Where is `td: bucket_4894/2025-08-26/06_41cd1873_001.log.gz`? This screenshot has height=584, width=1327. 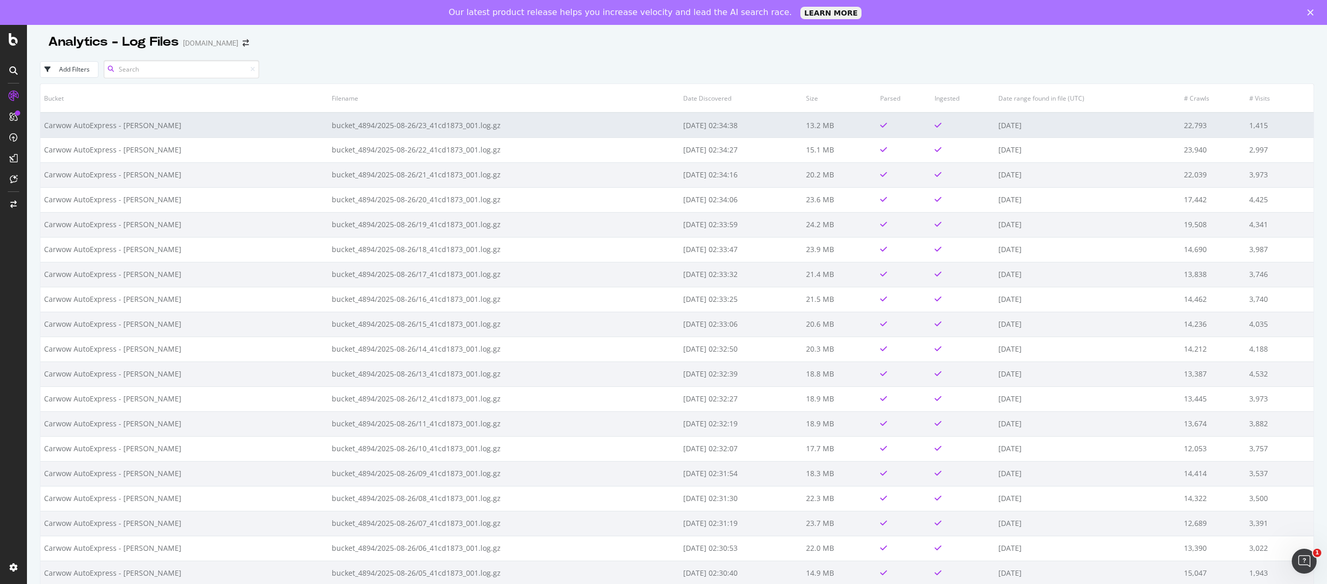
td: bucket_4894/2025-08-26/06_41cd1873_001.log.gz is located at coordinates (504, 548).